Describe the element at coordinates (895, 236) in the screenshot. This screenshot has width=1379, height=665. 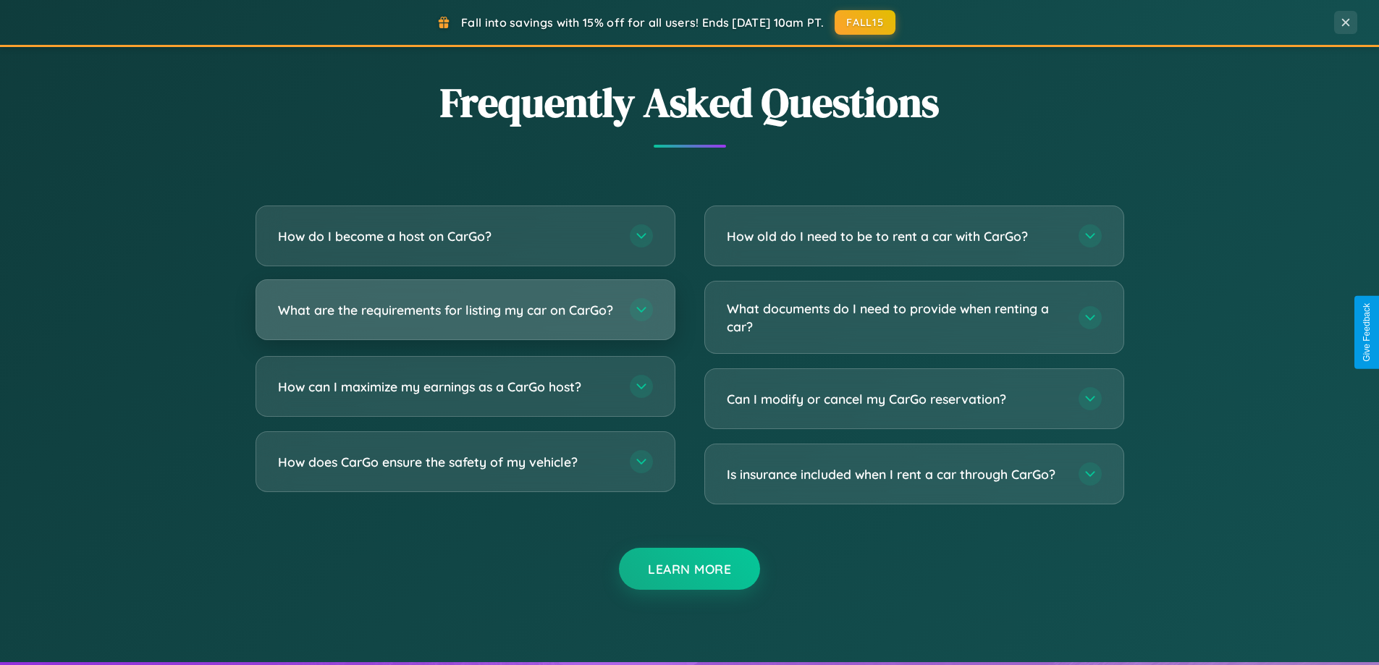
I see `h3: How old do I need to be to rent a car with CarGo?` at that location.